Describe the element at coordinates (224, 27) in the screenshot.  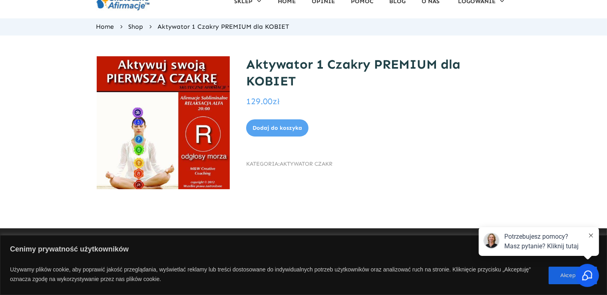
I see `span: Aktywator 1 Czakry PREMIUM dla KOBIET` at that location.